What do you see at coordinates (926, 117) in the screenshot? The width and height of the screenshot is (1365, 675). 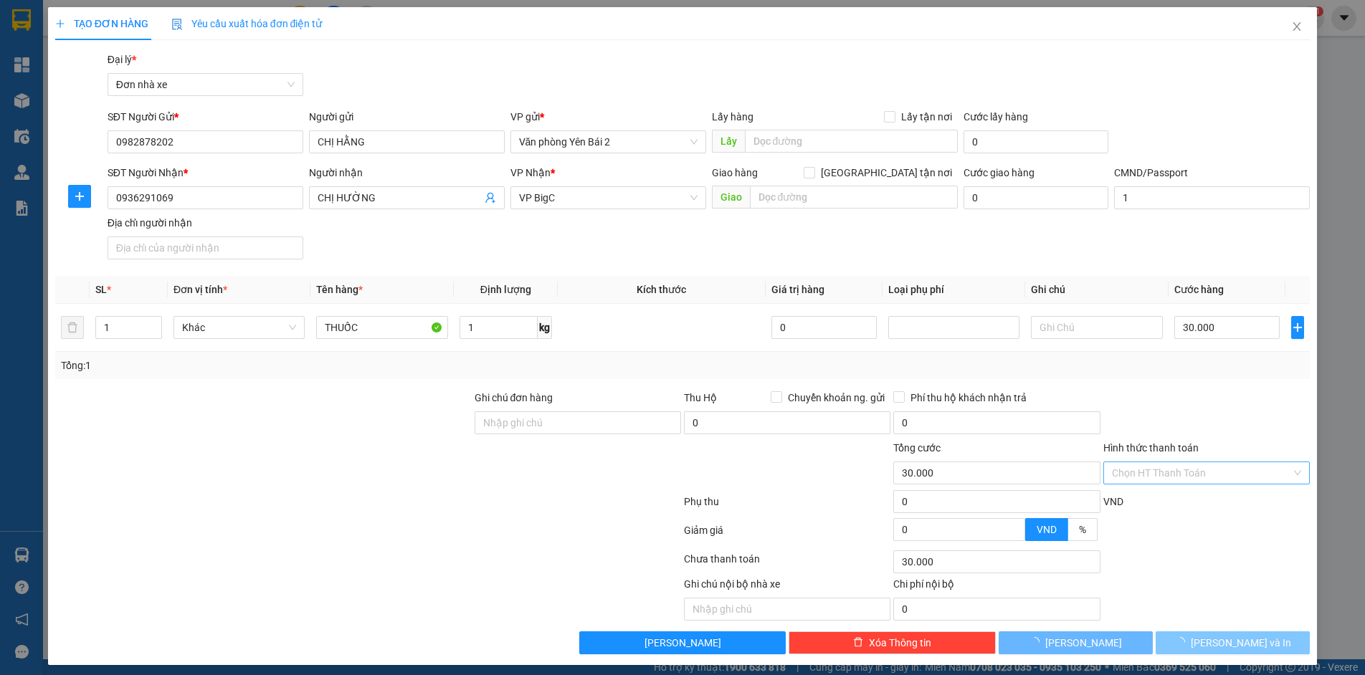 I see `span: Lấy tận nơi` at bounding box center [926, 117].